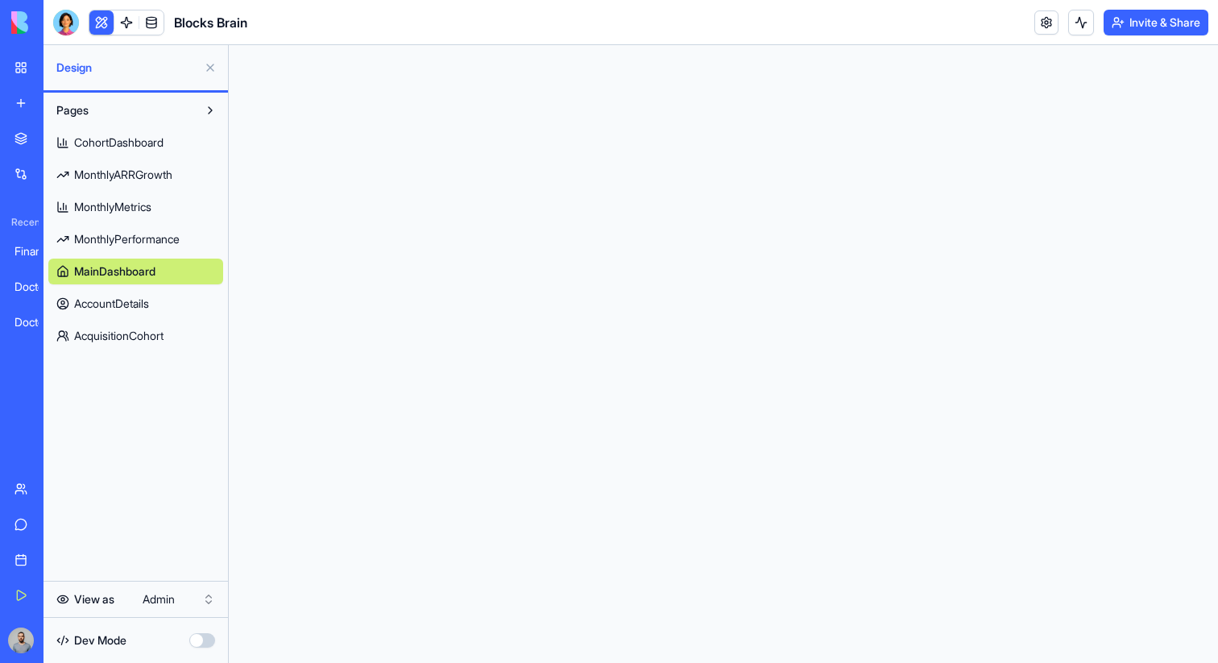 The height and width of the screenshot is (663, 1218). What do you see at coordinates (37, 251) in the screenshot?
I see `div: Financial Data Tracker` at bounding box center [37, 251].